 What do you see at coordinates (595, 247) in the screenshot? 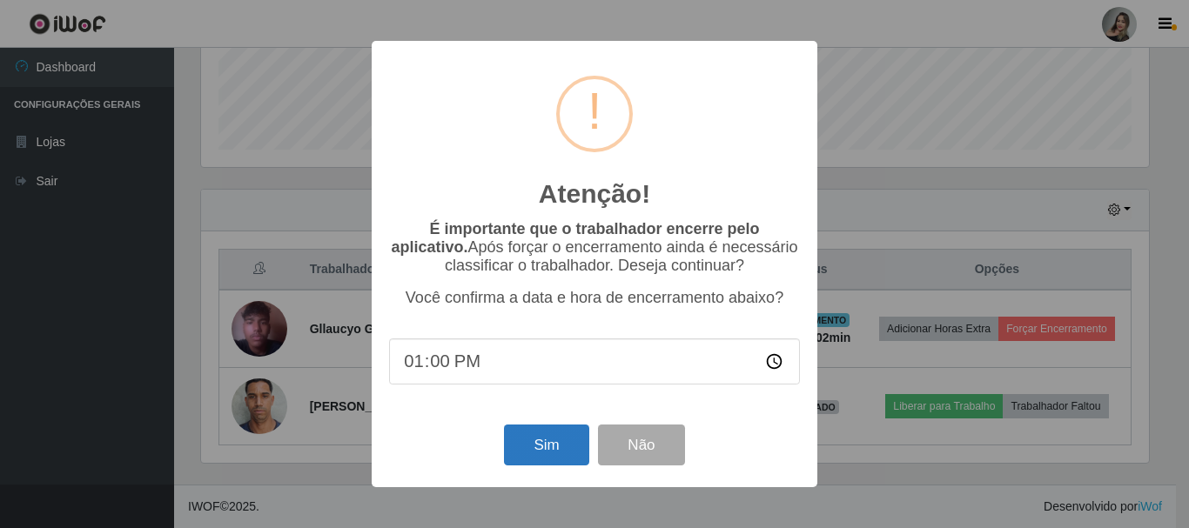
I see `p: Após forçar o encerramento ainda é necessário classificar o trabalhador. Deseja continuar?` at bounding box center [595, 247].